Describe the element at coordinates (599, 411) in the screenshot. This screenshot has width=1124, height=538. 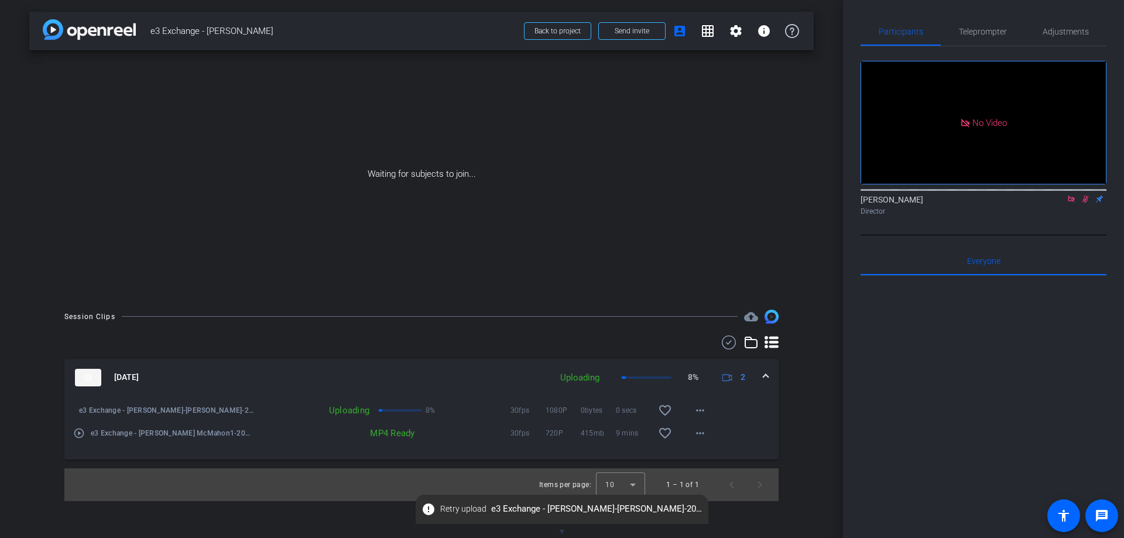
I see `span: 0bytes` at that location.